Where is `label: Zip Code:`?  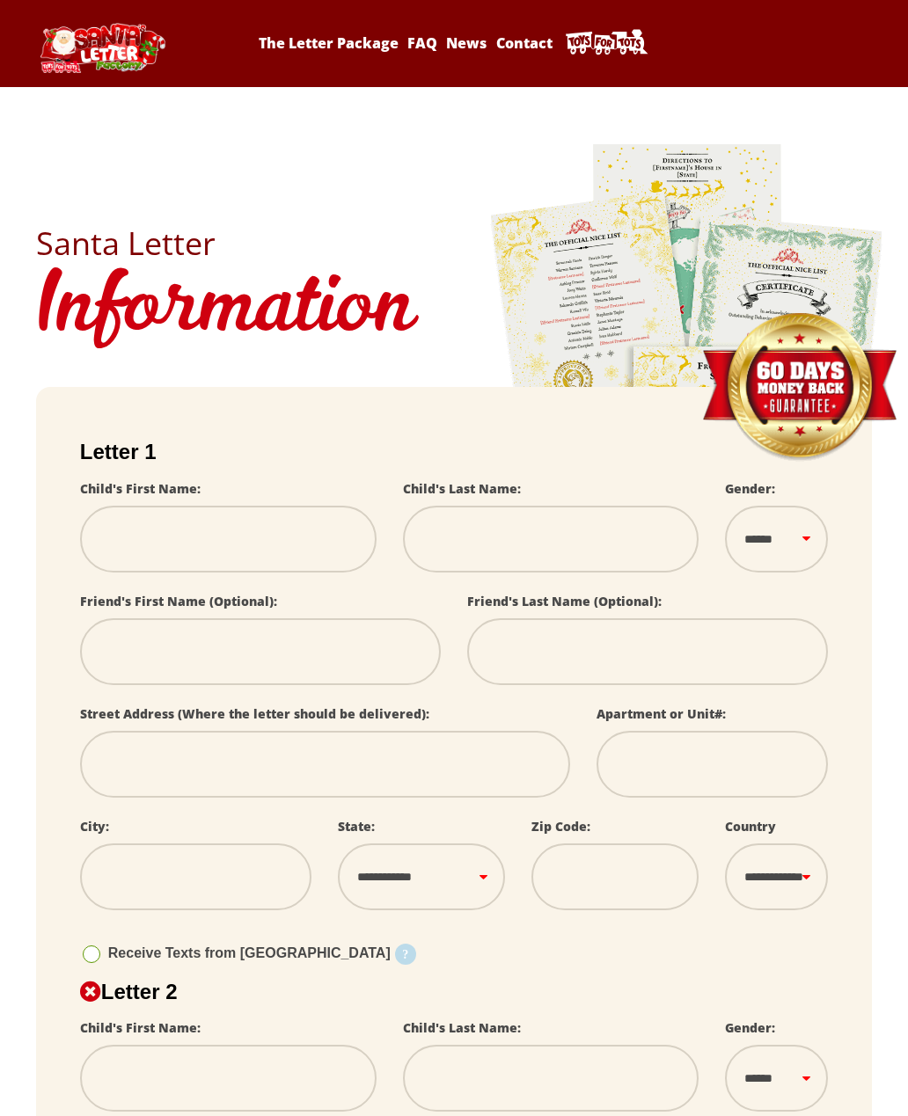
label: Zip Code: is located at coordinates (560, 826).